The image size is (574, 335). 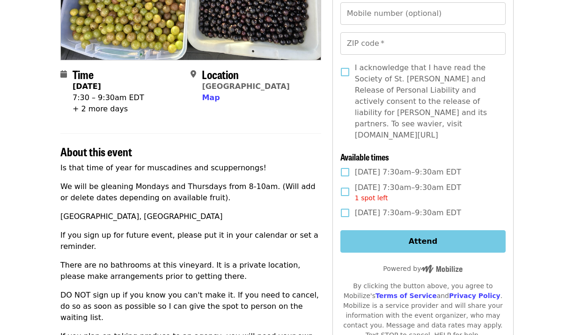 I want to click on p: There are no bathrooms at this vineyard. It is a private location, please make arrangements prior..., so click(x=191, y=271).